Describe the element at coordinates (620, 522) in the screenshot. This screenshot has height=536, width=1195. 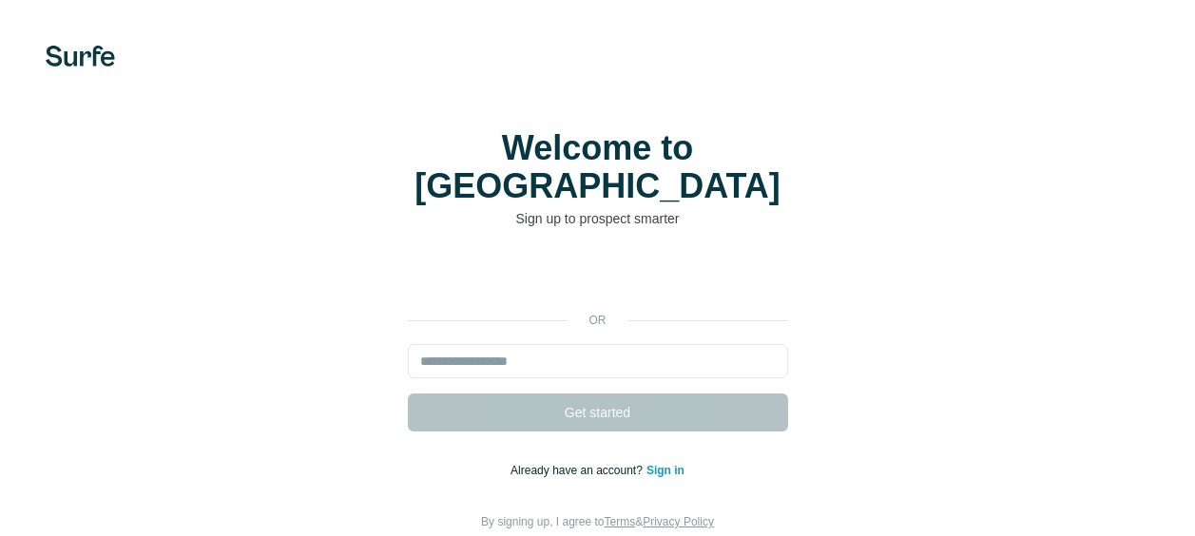
I see `a: Terms` at that location.